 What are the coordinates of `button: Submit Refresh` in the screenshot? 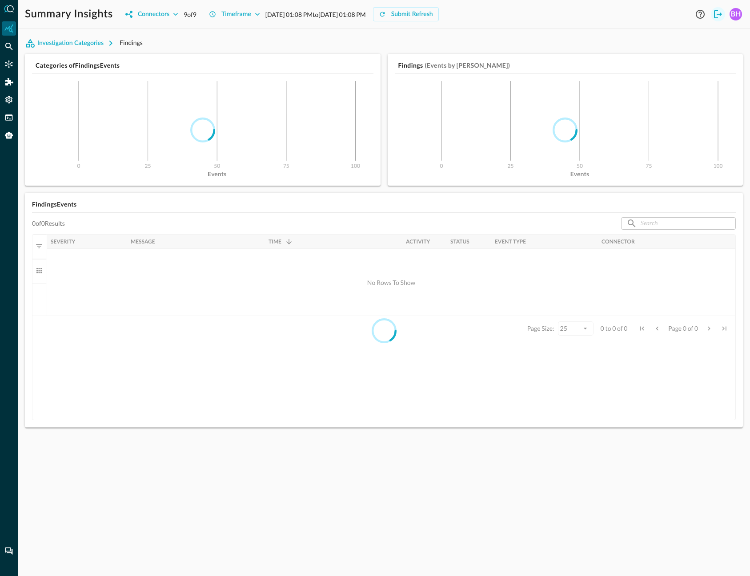 It's located at (406, 14).